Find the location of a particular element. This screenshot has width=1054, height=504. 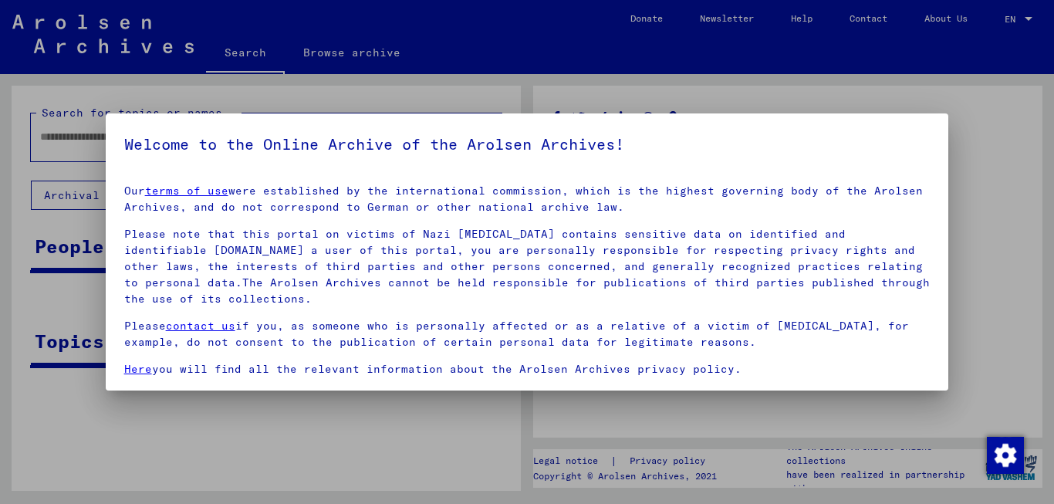

p: Our were established by the international commission, which is the highest governing body of the ... is located at coordinates (527, 199).